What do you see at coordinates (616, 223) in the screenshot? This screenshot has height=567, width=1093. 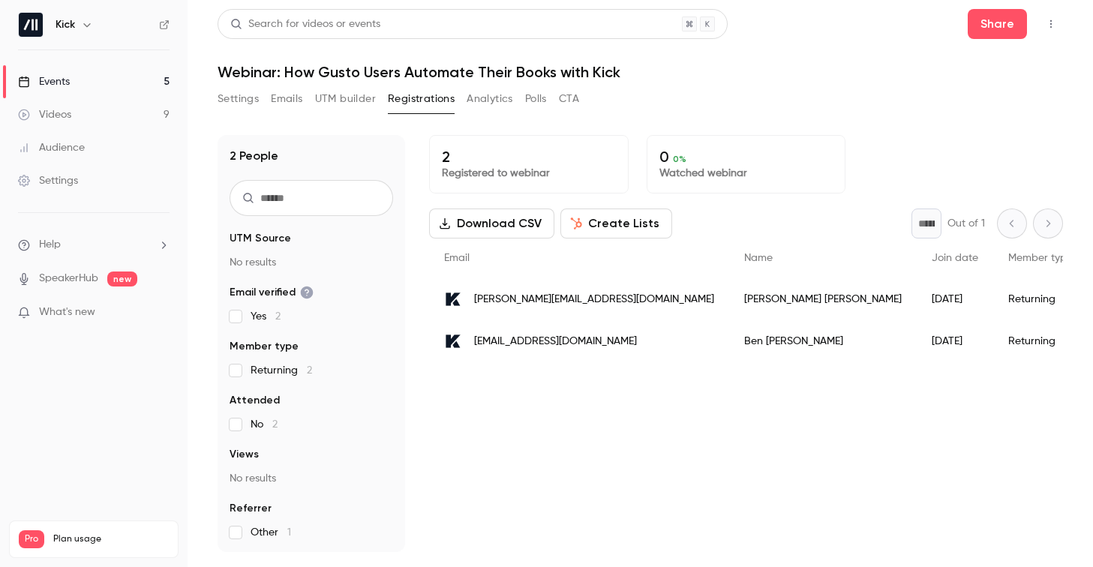 I see `button: Create Lists` at bounding box center [616, 223].